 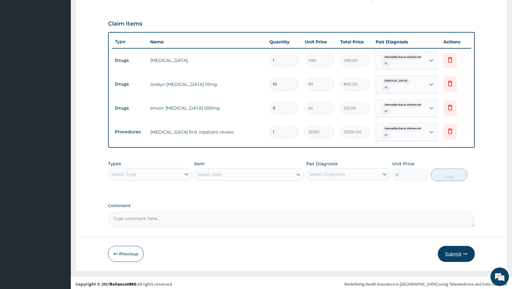 I want to click on label: Item, so click(x=199, y=164).